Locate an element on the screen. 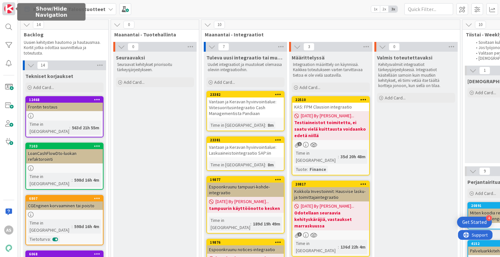 This screenshot has width=500, height=257. span: Backlog is located at coordinates (62, 35).